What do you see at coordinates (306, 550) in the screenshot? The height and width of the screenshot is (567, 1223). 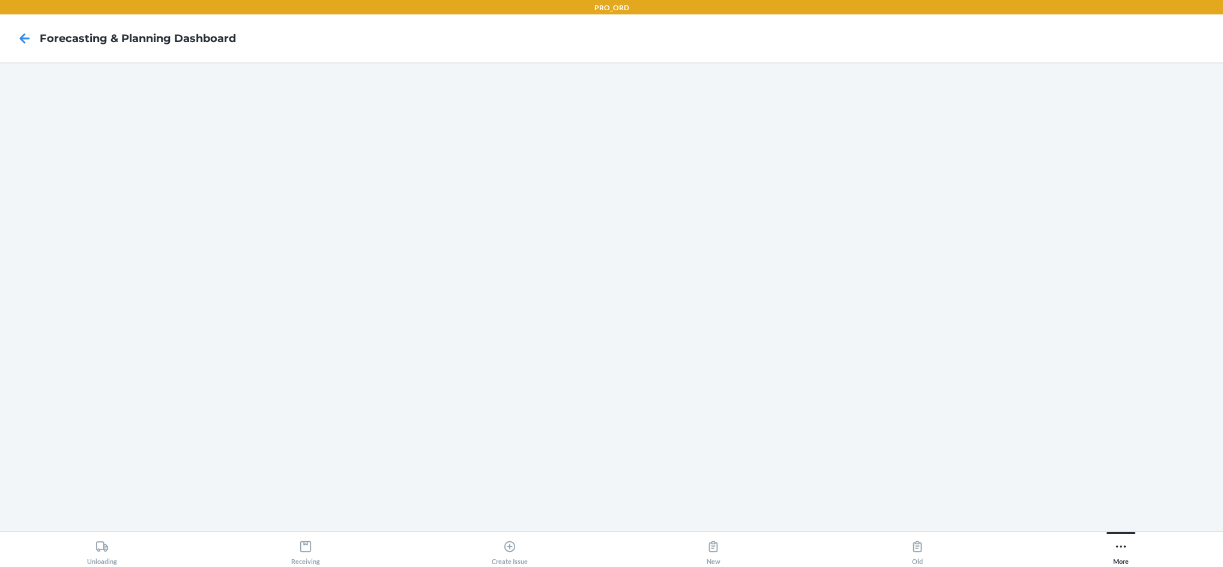 I see `div: Receiving` at bounding box center [306, 550].